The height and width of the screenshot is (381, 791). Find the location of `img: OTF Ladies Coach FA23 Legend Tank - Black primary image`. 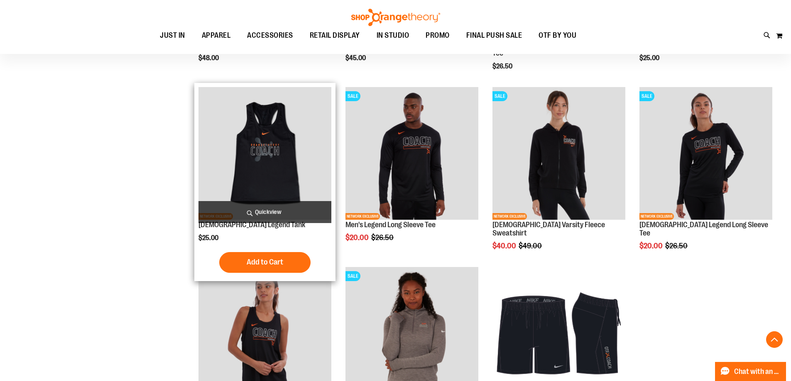

img: OTF Ladies Coach FA23 Legend Tank - Black primary image is located at coordinates (265, 154).